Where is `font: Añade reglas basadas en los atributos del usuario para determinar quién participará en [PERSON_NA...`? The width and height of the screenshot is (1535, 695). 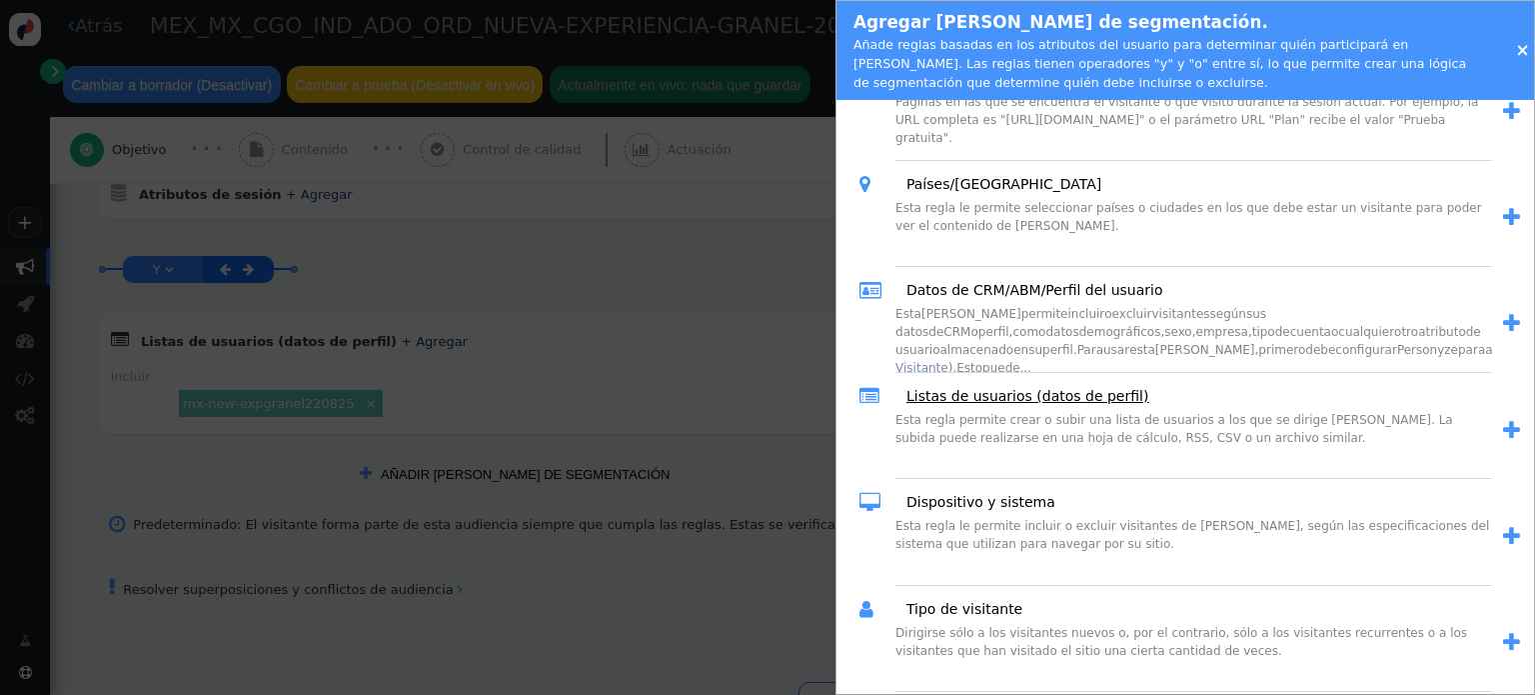
font: Añade reglas basadas en los atributos del usuario para determinar quién participará en [PERSON_NA... is located at coordinates (1160, 63).